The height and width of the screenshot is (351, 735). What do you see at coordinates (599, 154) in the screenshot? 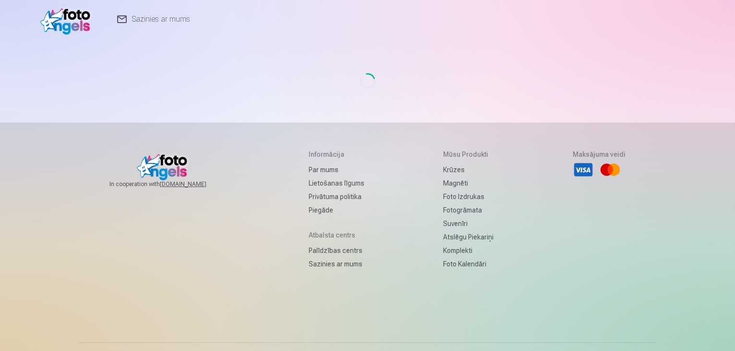
I see `h5: Maksājuma veidi` at bounding box center [599, 154].